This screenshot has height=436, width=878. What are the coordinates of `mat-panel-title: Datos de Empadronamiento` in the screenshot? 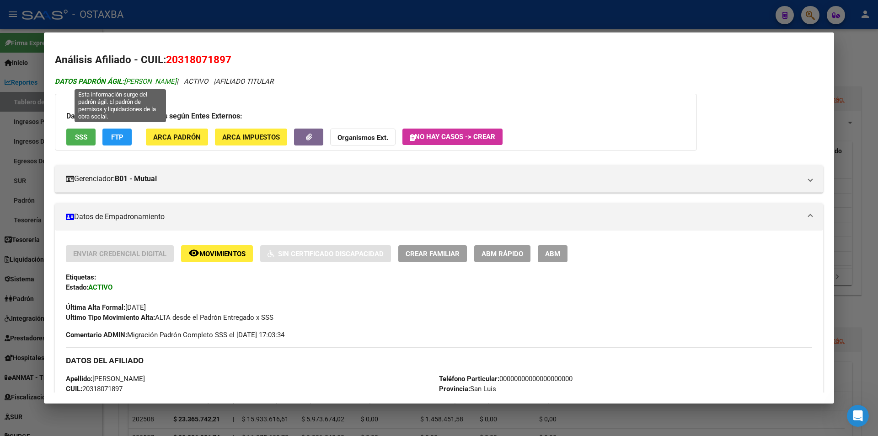 It's located at (434, 217).